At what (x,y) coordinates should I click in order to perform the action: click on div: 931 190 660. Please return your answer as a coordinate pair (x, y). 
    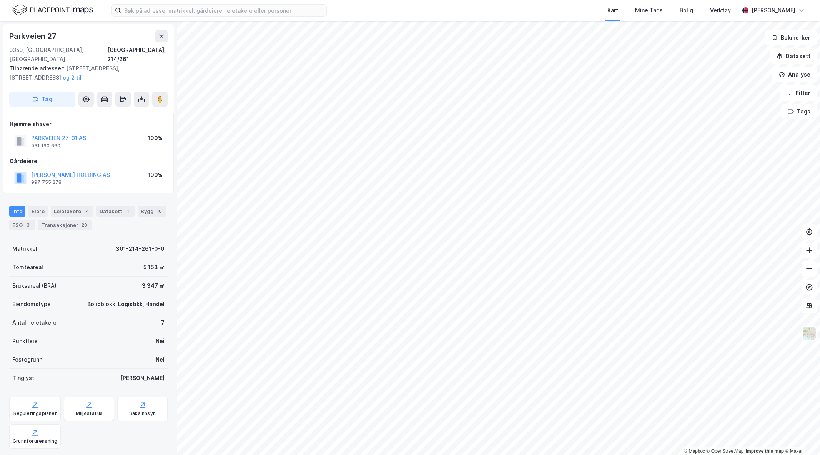
    Looking at the image, I should click on (46, 146).